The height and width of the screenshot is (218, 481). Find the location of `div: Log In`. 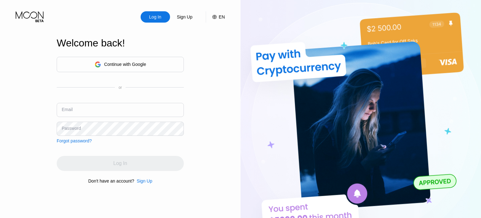

div: Log In is located at coordinates (155, 17).